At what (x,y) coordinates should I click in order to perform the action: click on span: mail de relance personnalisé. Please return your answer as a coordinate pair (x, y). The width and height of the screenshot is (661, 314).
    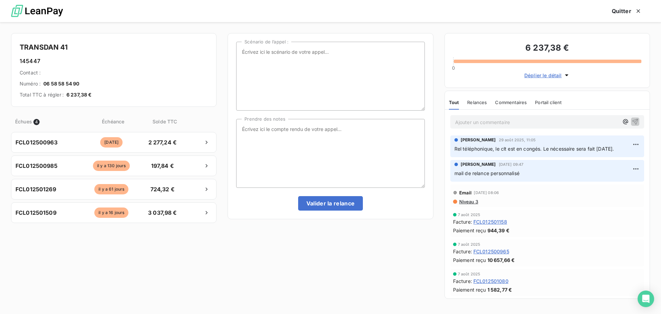
    Looking at the image, I should click on (487, 173).